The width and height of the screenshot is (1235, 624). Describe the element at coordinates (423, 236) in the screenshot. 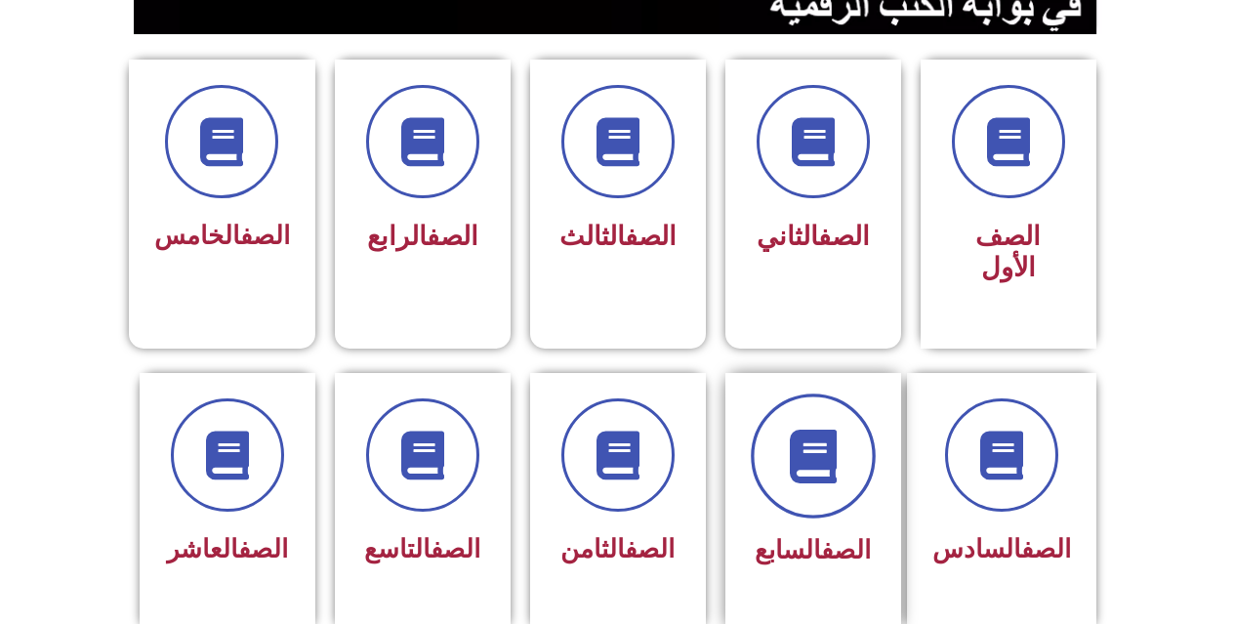

I see `span: الرابع` at that location.